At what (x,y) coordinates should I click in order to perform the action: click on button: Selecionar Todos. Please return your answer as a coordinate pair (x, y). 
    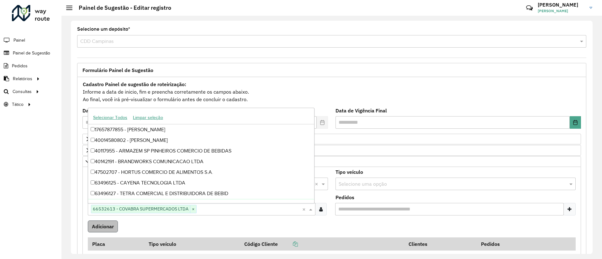
    Looking at the image, I should click on (110, 118).